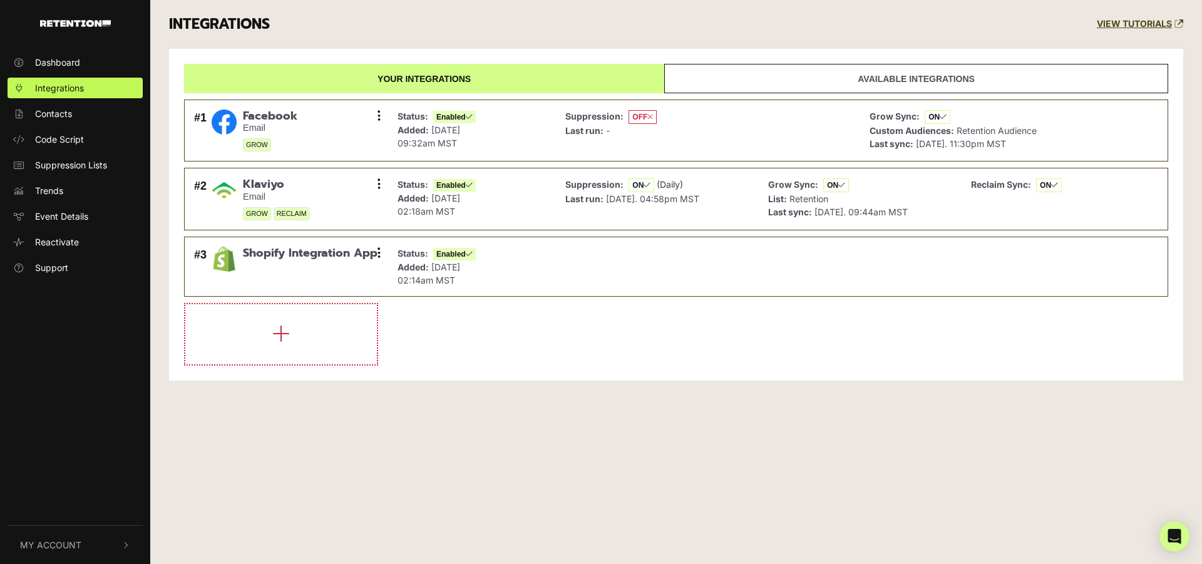  What do you see at coordinates (911, 130) in the screenshot?
I see `strong: Custom Audiences:` at bounding box center [911, 130].